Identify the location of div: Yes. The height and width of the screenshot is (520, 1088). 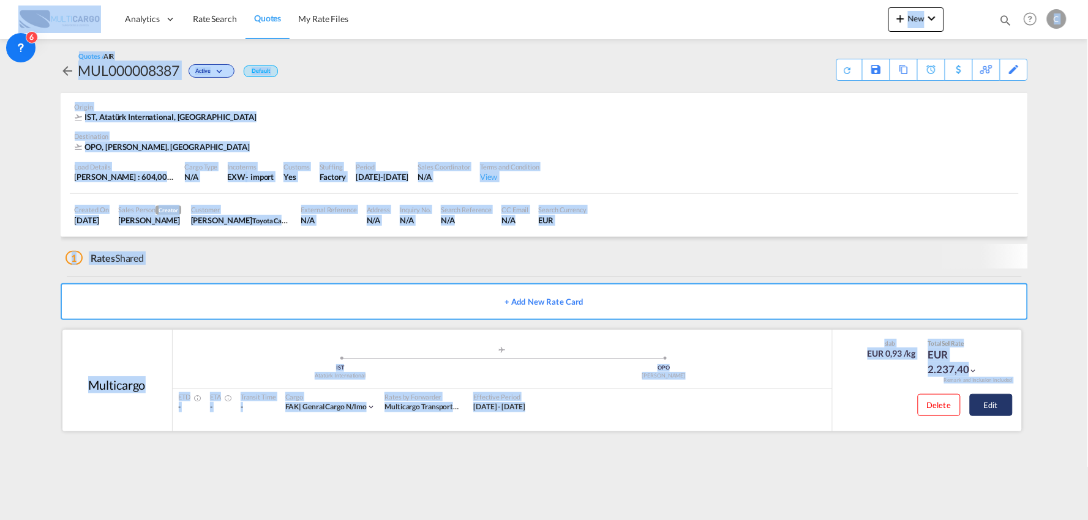
(296, 177).